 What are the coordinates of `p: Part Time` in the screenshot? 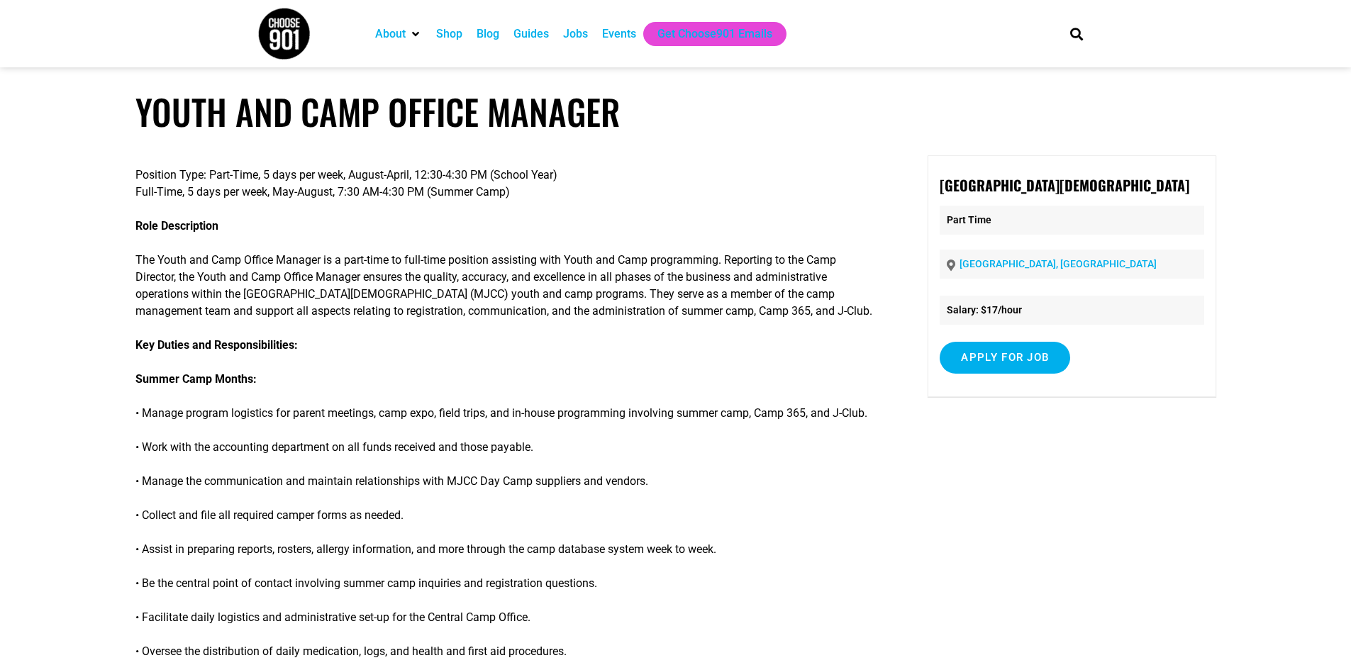 It's located at (1071, 220).